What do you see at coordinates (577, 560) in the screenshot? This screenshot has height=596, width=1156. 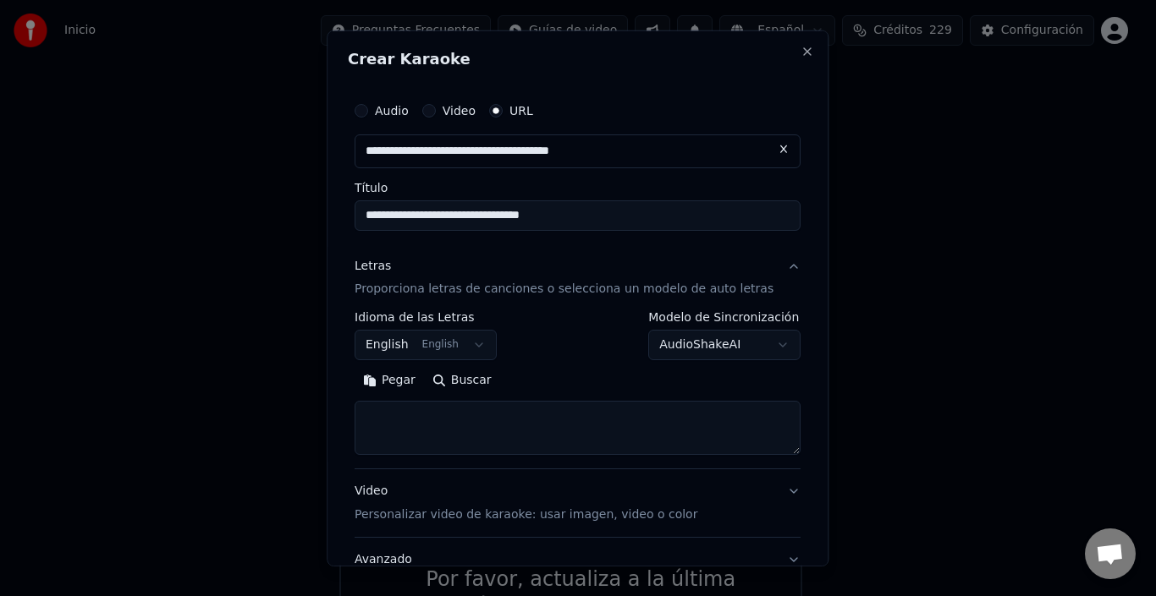 I see `button: Avanzado` at bounding box center [577, 560].